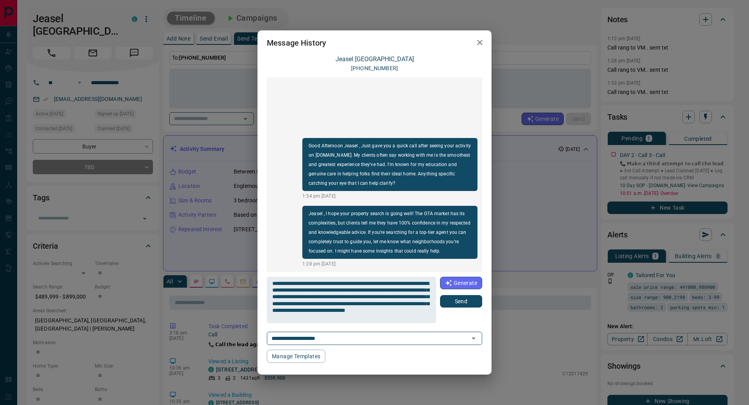  I want to click on button: Generate, so click(461, 283).